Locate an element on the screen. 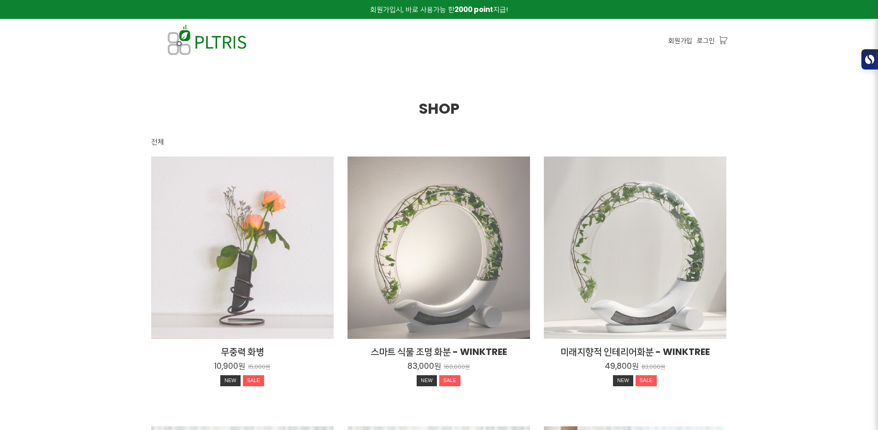 The image size is (878, 430). p: 10,900원 is located at coordinates (229, 366).